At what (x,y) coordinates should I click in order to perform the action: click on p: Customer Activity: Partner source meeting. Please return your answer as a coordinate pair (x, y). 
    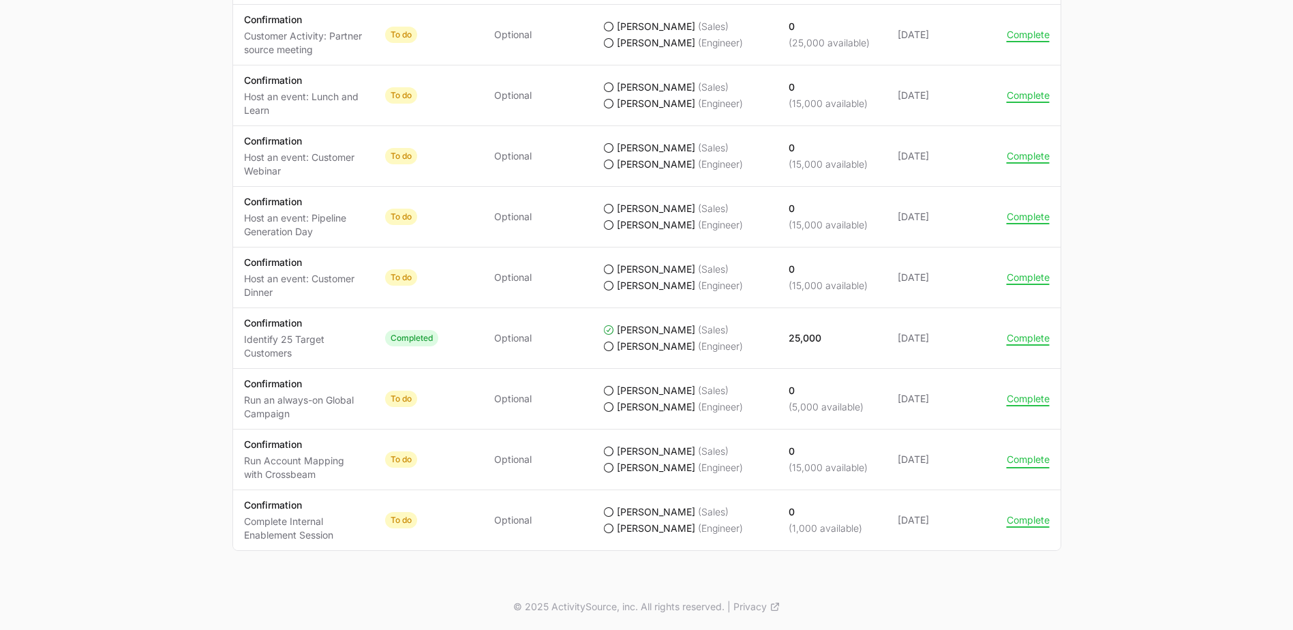
    Looking at the image, I should click on (303, 43).